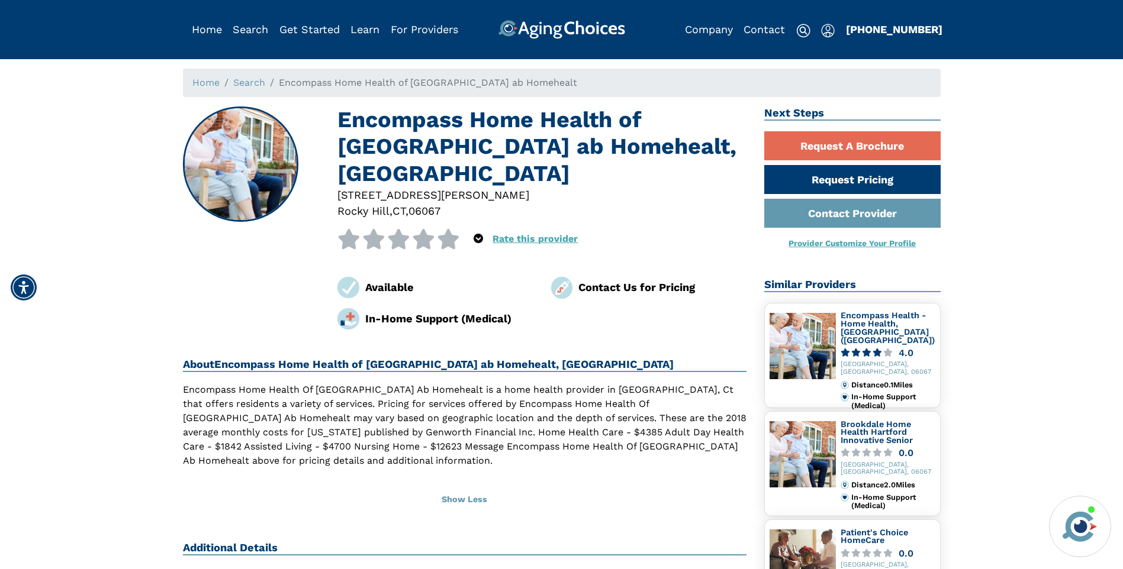  I want to click on a: Brookdale Home Health Hartford Innovative Senior, so click(877, 432).